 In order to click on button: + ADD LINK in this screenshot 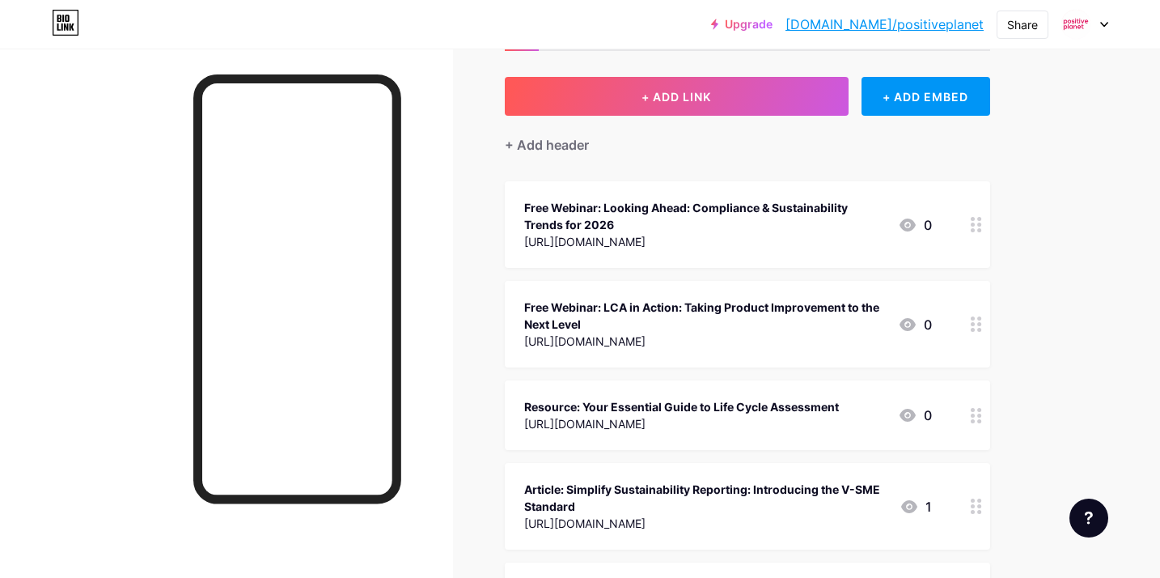, I will do `click(676, 96)`.